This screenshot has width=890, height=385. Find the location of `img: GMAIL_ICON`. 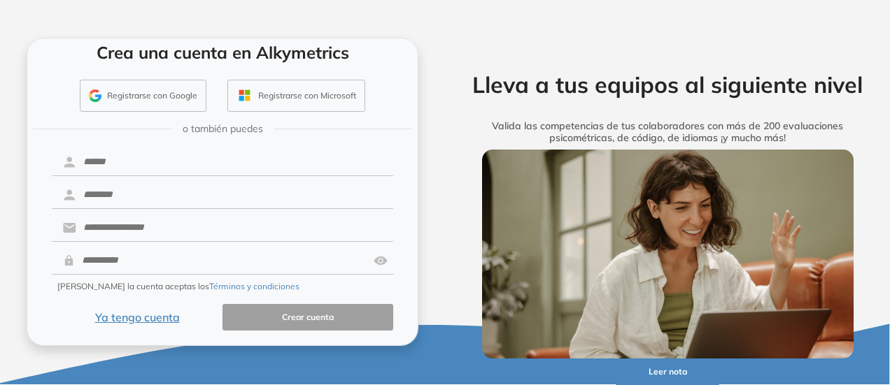

img: GMAIL_ICON is located at coordinates (95, 96).